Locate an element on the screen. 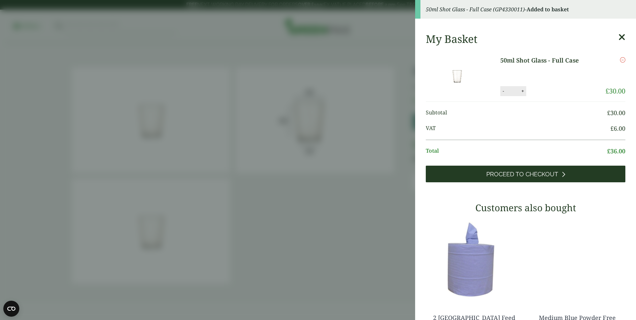 This screenshot has height=320, width=636. img: 3630017-2-Ply-Blue-Centre-Feed-104m is located at coordinates (474, 260).